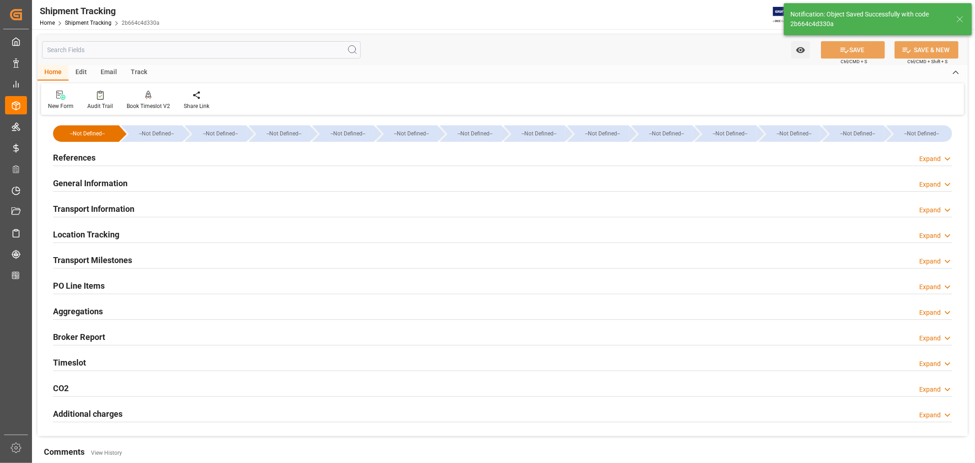  Describe the element at coordinates (88, 23) in the screenshot. I see `a: Shipment Tracking` at that location.